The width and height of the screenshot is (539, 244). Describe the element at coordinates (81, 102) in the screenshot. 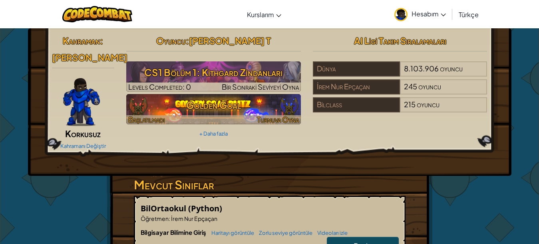

I see `img: Gordon-selection-pose.png` at that location.